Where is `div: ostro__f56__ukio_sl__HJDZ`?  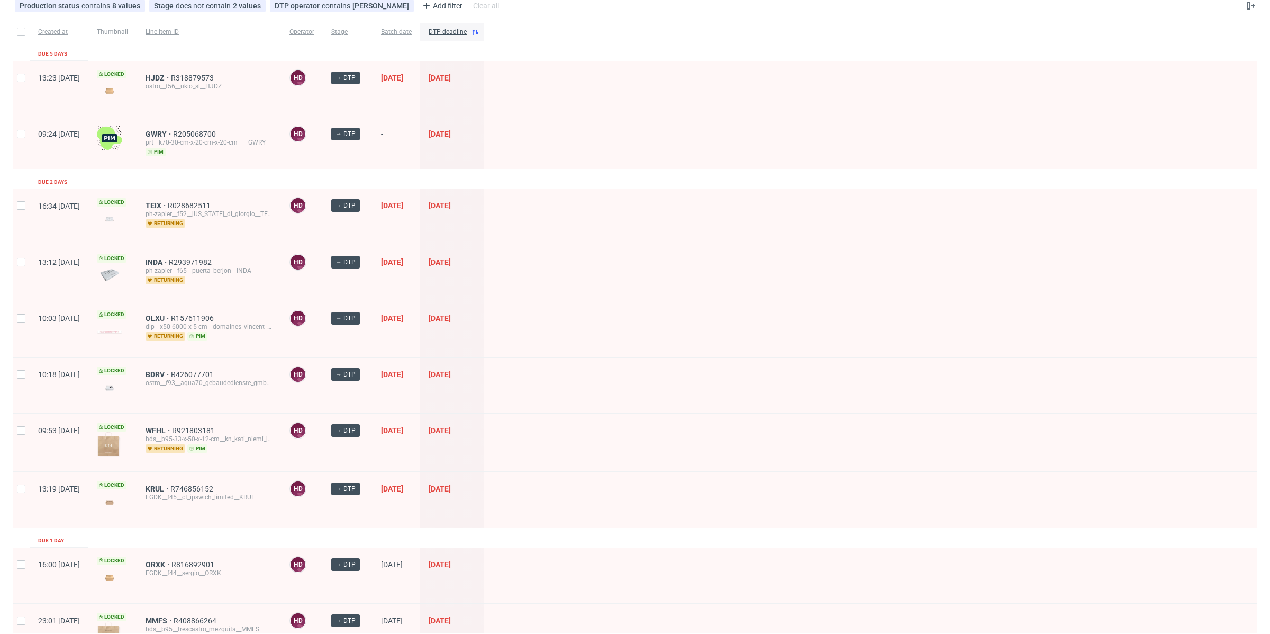 div: ostro__f56__ukio_sl__HJDZ is located at coordinates (209, 86).